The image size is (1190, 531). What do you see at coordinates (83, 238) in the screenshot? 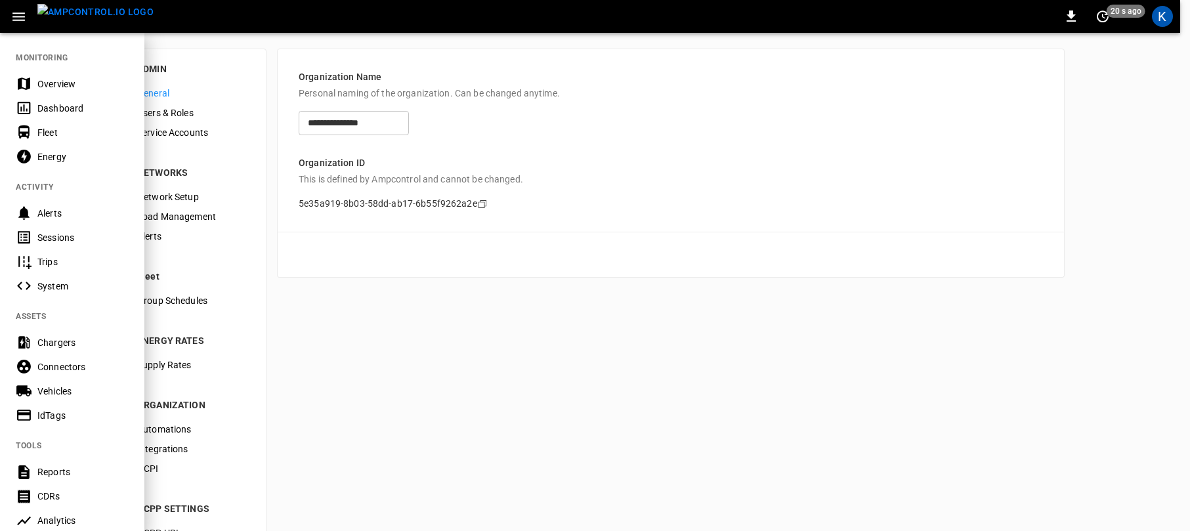
I see `div: Sessions` at bounding box center [83, 238].